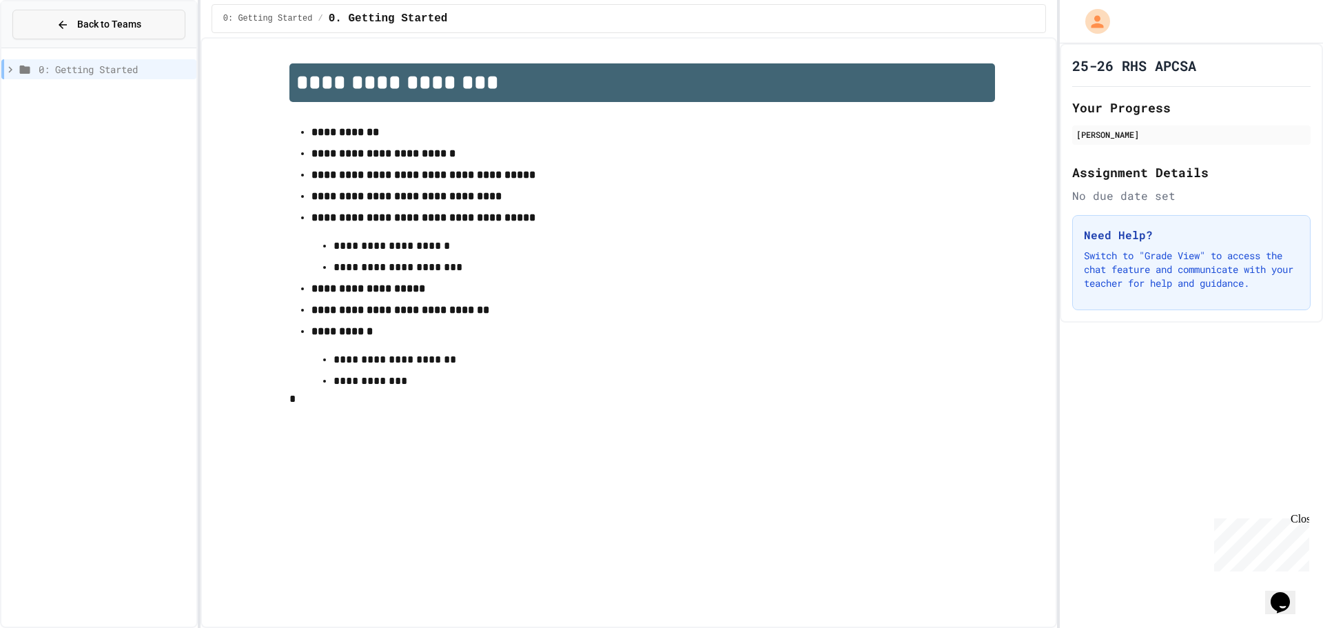 The image size is (1323, 628). I want to click on h2: Your Progress, so click(1191, 107).